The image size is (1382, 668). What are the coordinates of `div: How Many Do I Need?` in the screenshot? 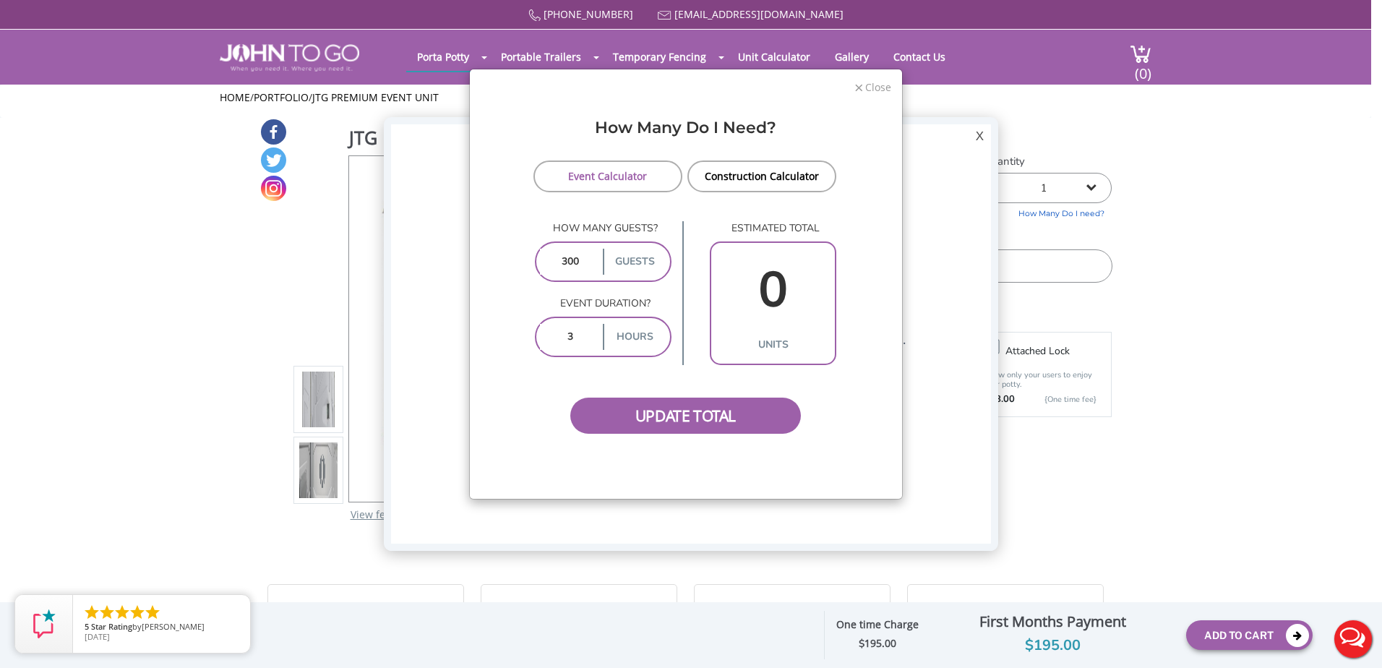 It's located at (686, 138).